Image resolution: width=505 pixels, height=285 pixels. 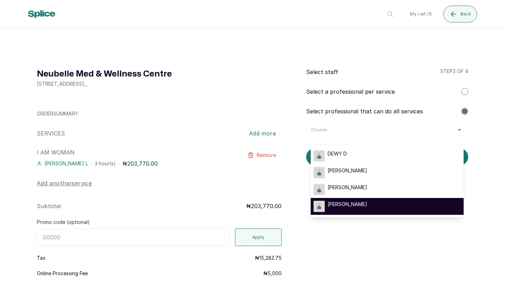 I want to click on label: Promo code (optional), so click(x=63, y=222).